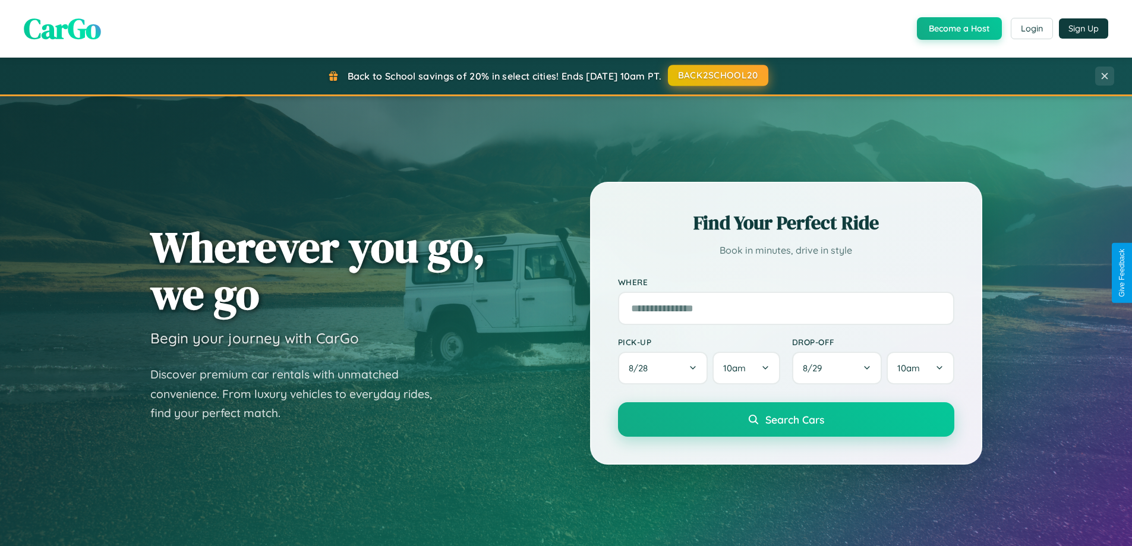 This screenshot has height=546, width=1132. What do you see at coordinates (318, 270) in the screenshot?
I see `h1: Wherever you go, we go` at bounding box center [318, 270].